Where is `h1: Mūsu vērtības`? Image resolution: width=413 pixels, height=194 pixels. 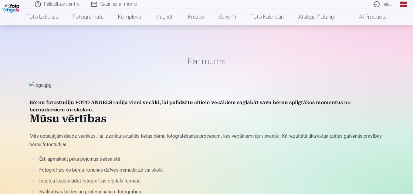 h1: Mūsu vērtības is located at coordinates (207, 120).